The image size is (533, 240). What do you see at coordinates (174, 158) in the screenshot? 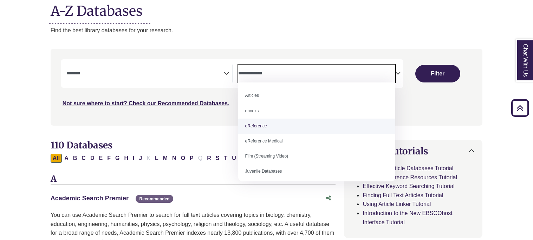
I see `button: Filter Results N` at bounding box center [174, 158].